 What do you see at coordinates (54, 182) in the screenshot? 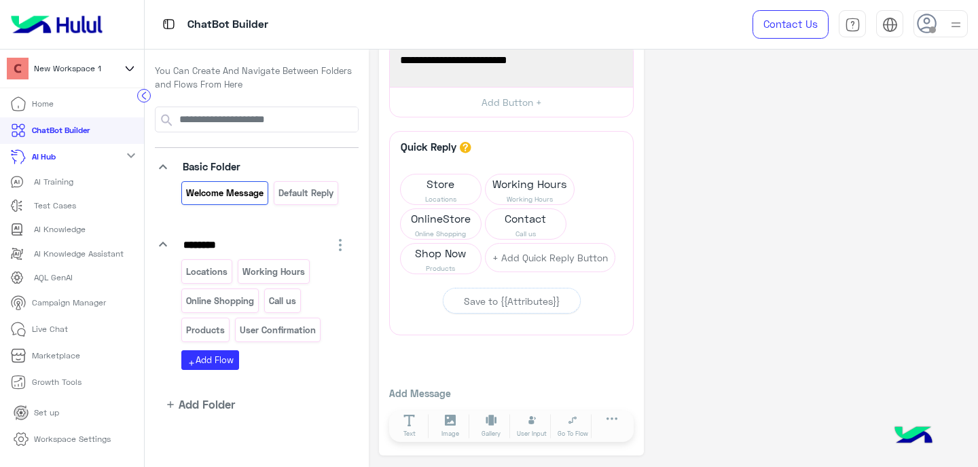
I see `p: AI Training` at bounding box center [54, 182].